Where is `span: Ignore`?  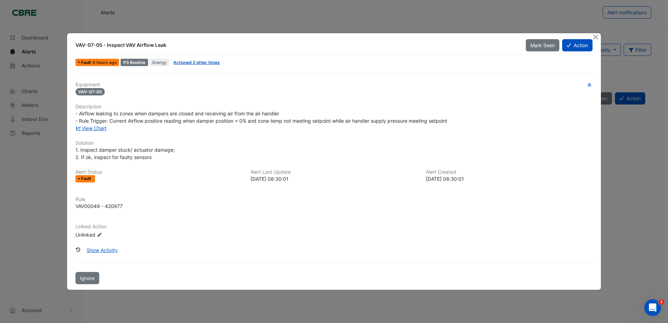
span: Ignore is located at coordinates (87, 278).